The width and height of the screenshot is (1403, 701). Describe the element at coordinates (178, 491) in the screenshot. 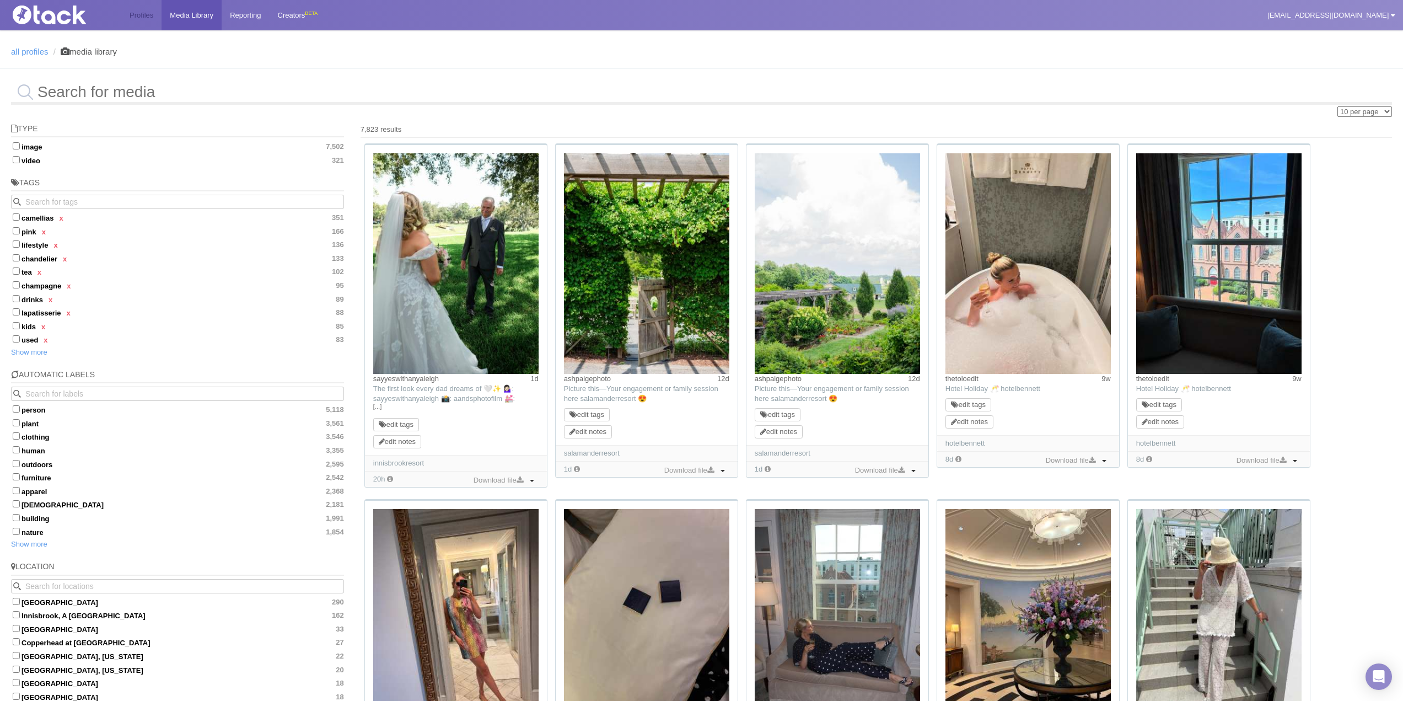

I see `label: apparel` at that location.